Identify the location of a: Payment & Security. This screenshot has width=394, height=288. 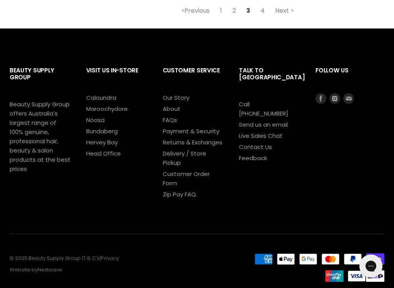
(191, 131).